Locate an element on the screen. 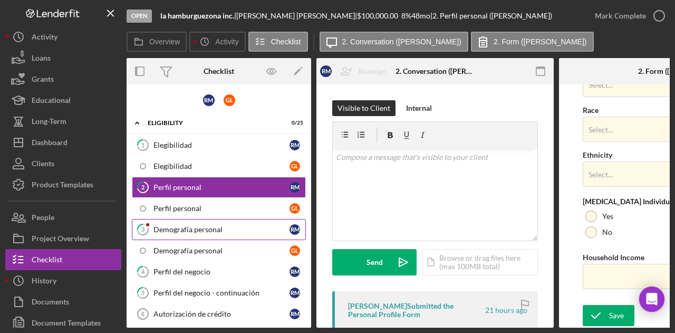 The image size is (675, 333). a: Demografía personalGL is located at coordinates (219, 251).